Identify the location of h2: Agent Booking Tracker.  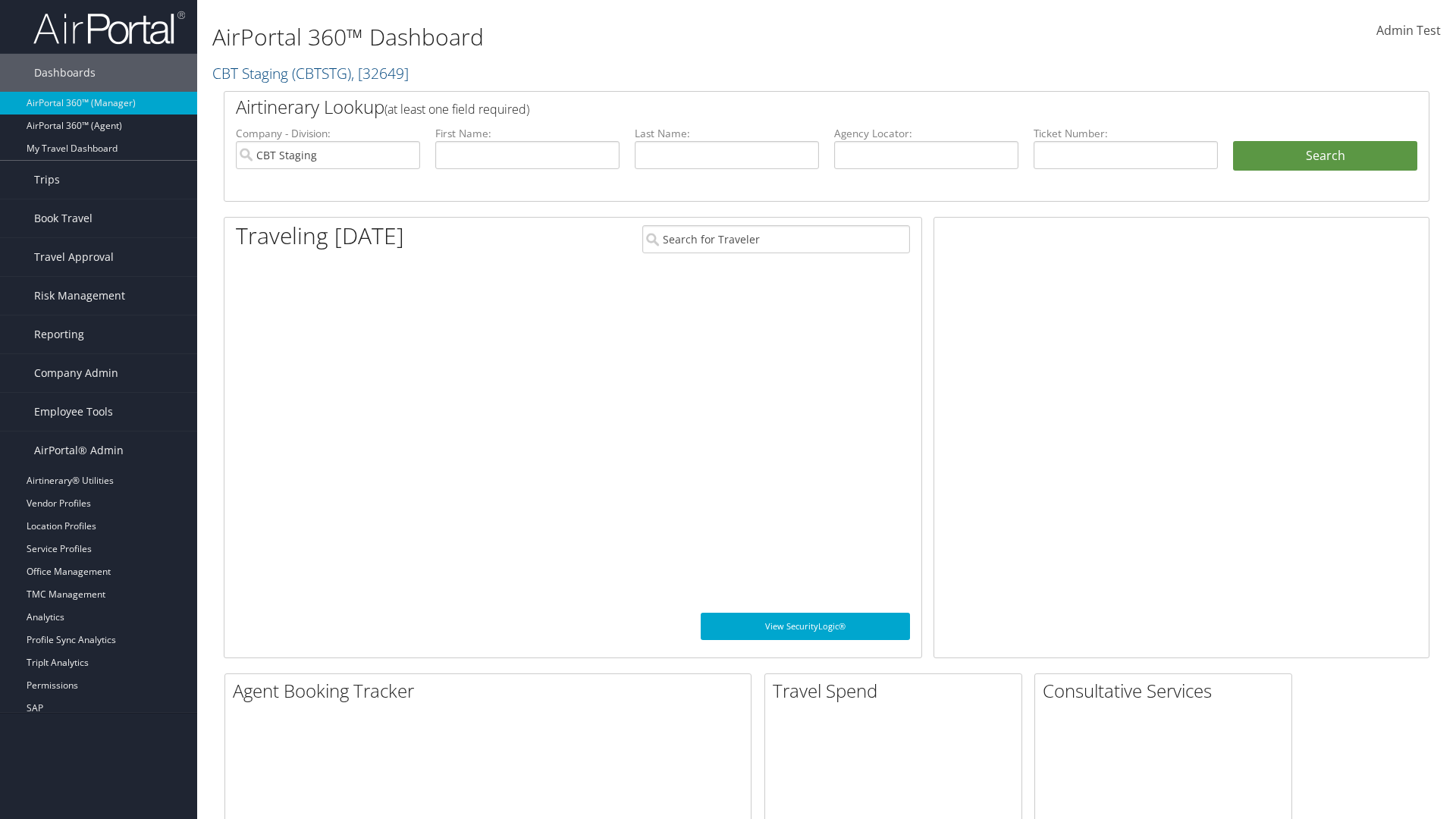
(492, 691).